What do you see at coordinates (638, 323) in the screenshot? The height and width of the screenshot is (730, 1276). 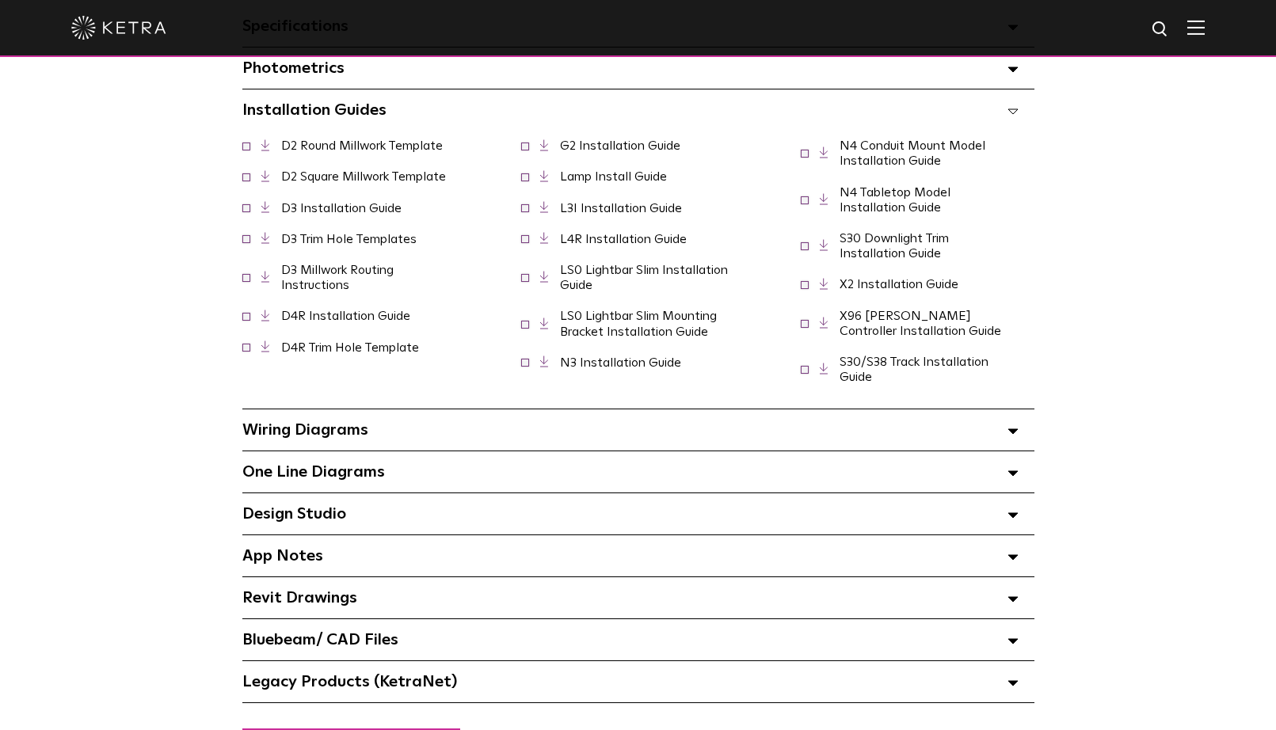 I see `a: LS0 Lightbar Slim Mounting Bracket Installation Guide` at bounding box center [638, 323].